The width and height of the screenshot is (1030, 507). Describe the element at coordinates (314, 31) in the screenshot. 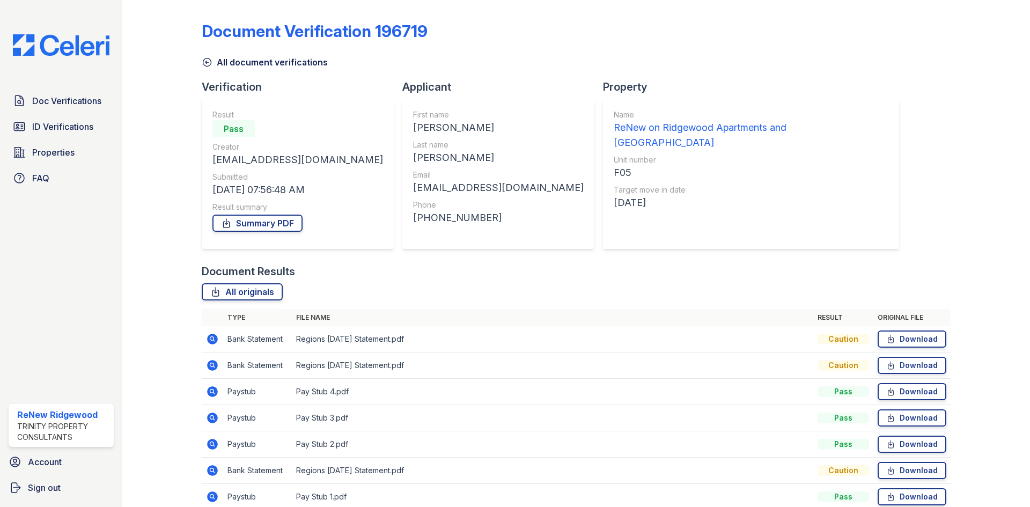

I see `div: Document Verification 196719` at that location.